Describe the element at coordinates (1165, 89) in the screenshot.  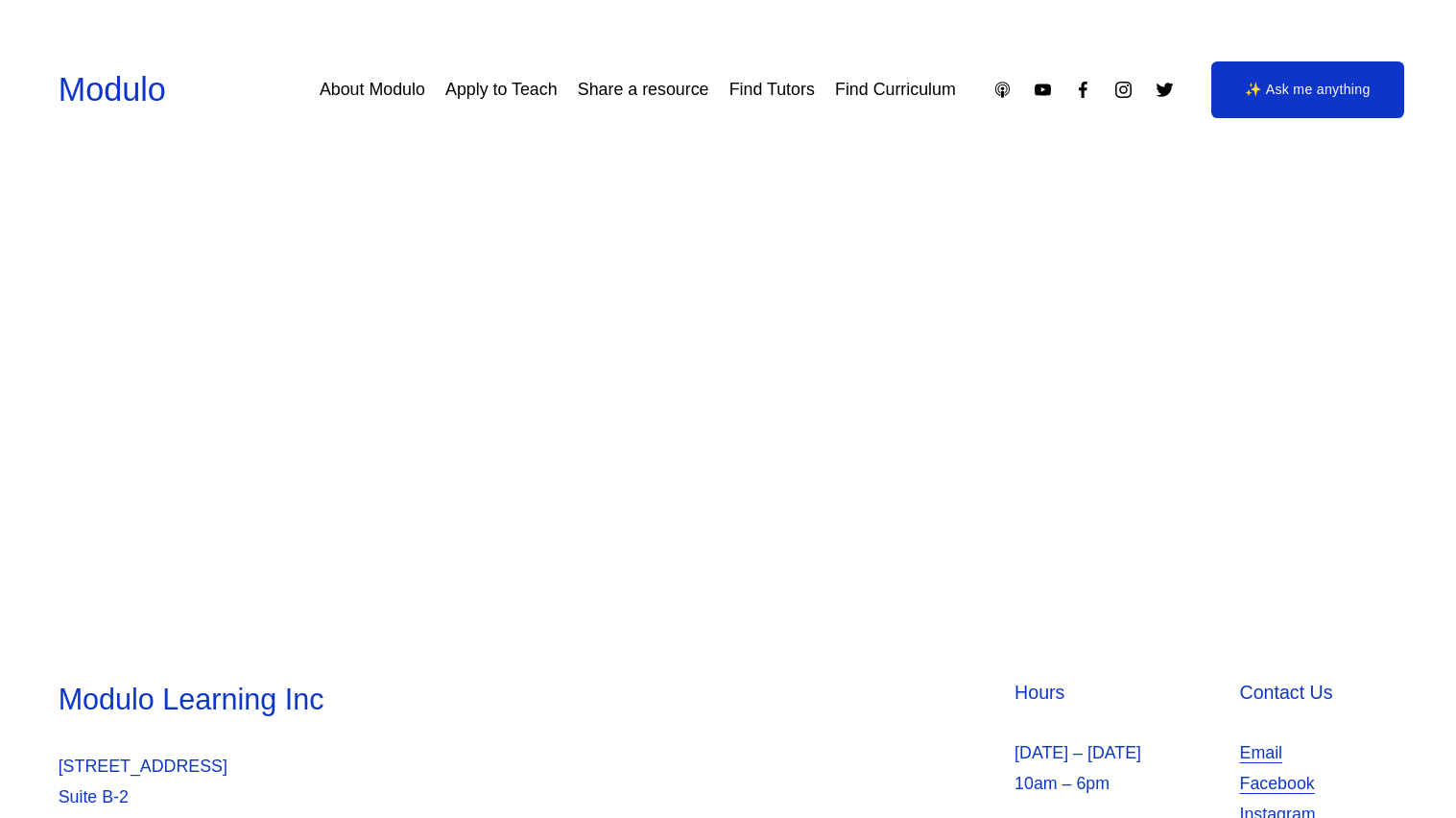
I see `a: Twitter` at that location.